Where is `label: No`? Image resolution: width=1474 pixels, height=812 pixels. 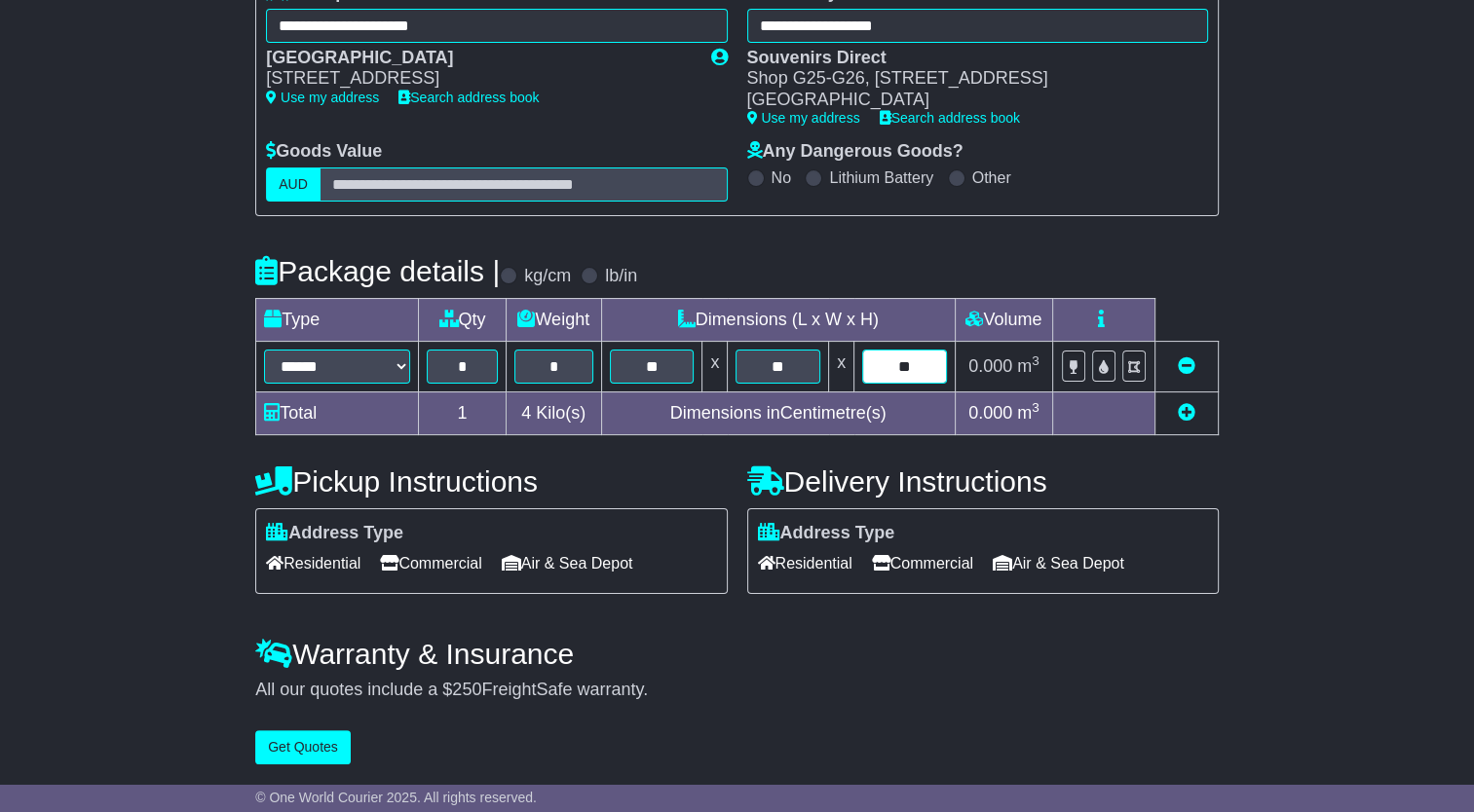
label: No is located at coordinates (781, 177).